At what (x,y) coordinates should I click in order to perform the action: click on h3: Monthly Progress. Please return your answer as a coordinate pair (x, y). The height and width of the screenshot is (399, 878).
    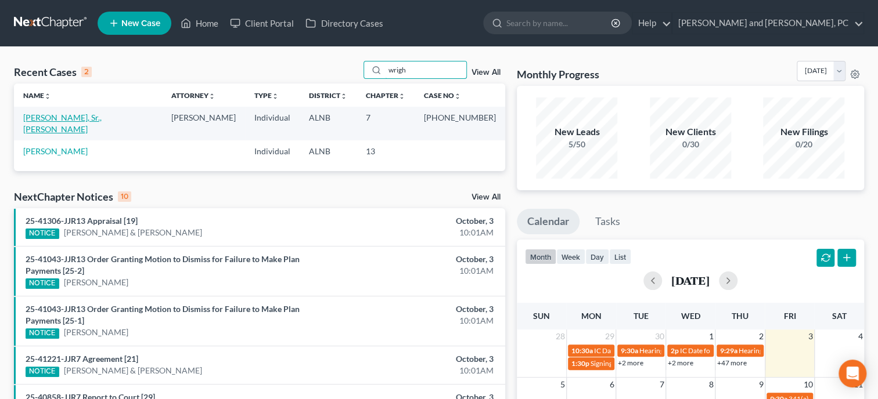
    Looking at the image, I should click on (558, 74).